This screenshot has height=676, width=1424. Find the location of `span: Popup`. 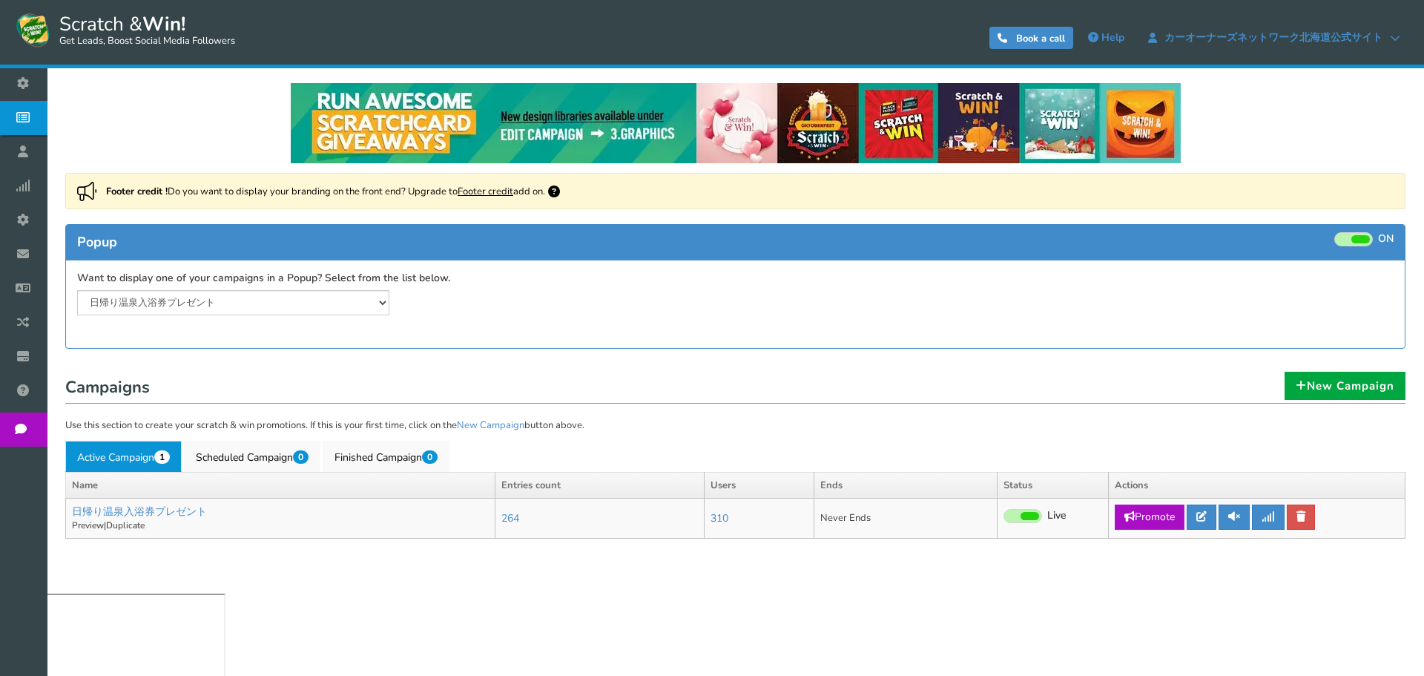

span: Popup is located at coordinates (97, 242).